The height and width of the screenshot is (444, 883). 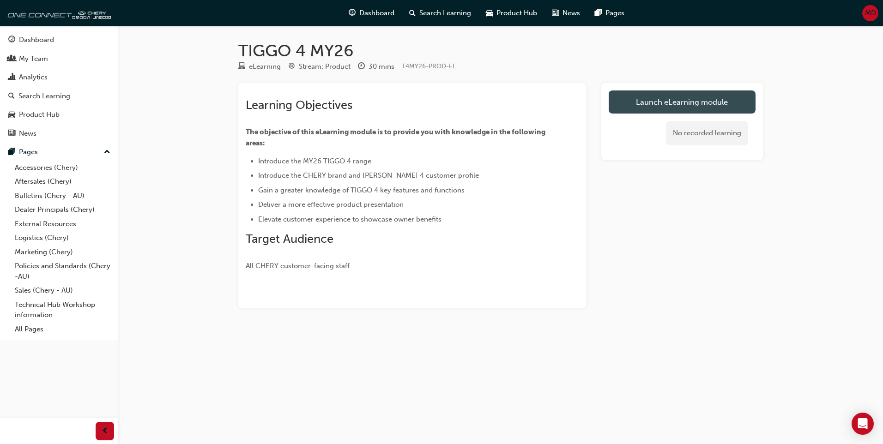 I want to click on a: Search Learning, so click(x=59, y=96).